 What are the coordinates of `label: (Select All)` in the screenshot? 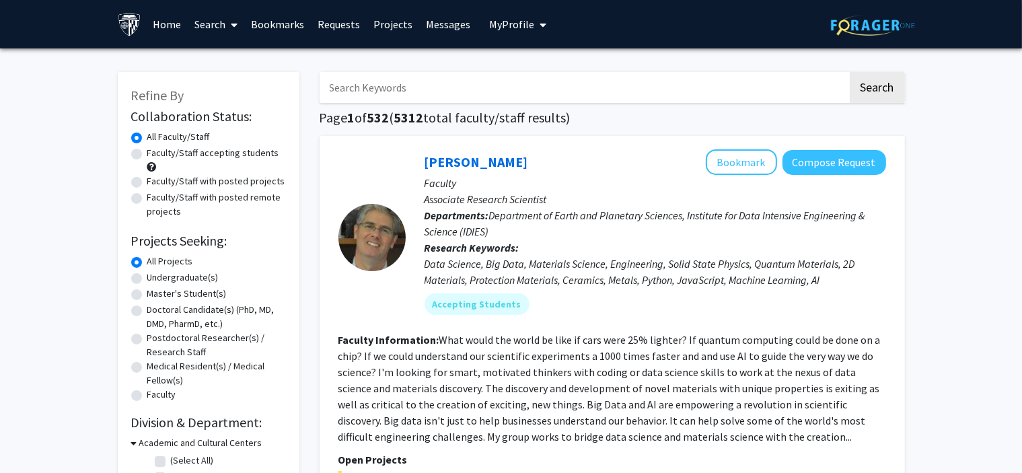 It's located at (192, 460).